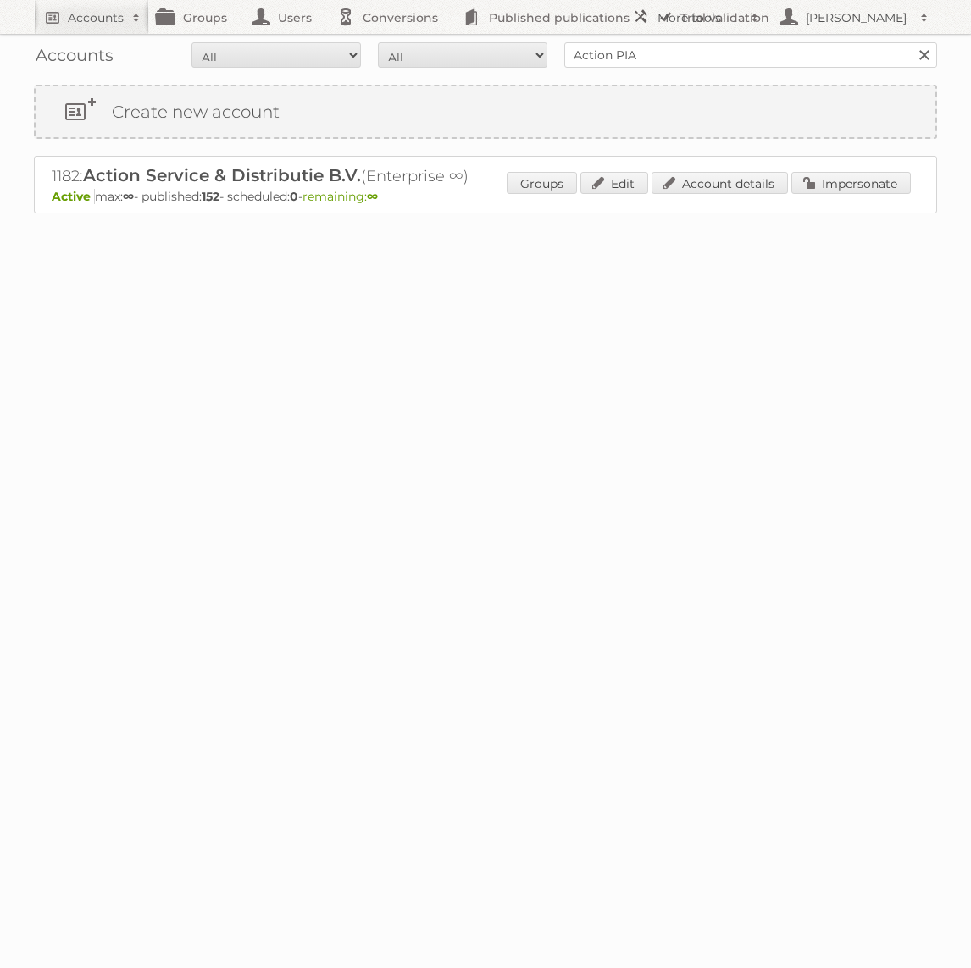  What do you see at coordinates (96, 18) in the screenshot?
I see `h2: Accounts` at bounding box center [96, 18].